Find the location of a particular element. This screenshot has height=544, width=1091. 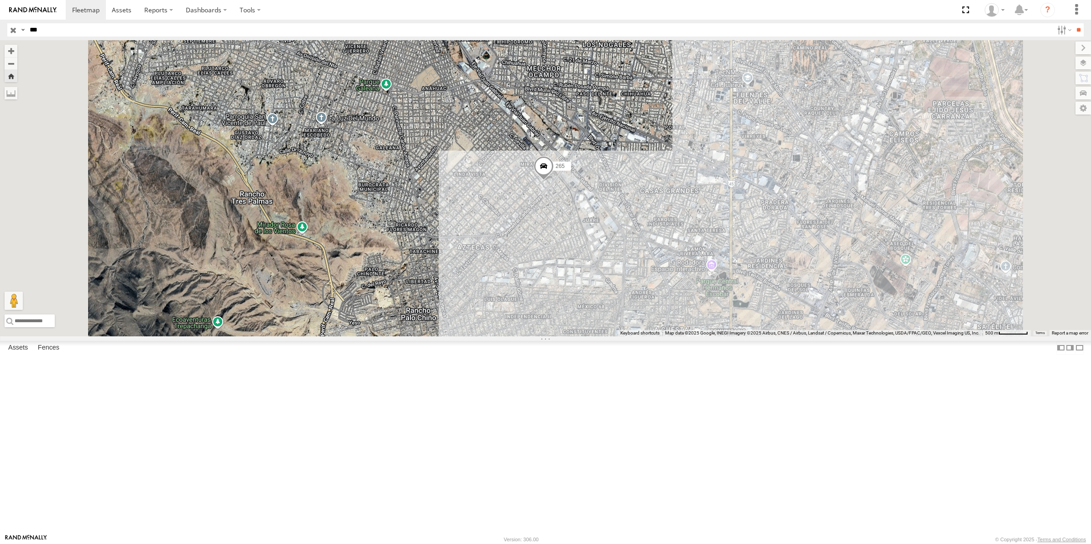

a: Terms and Conditions is located at coordinates (1062, 540).